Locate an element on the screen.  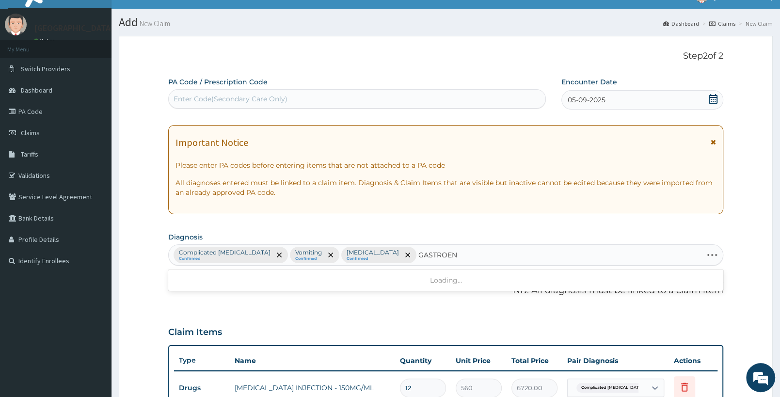
th: Pair Diagnosis is located at coordinates (616, 361).